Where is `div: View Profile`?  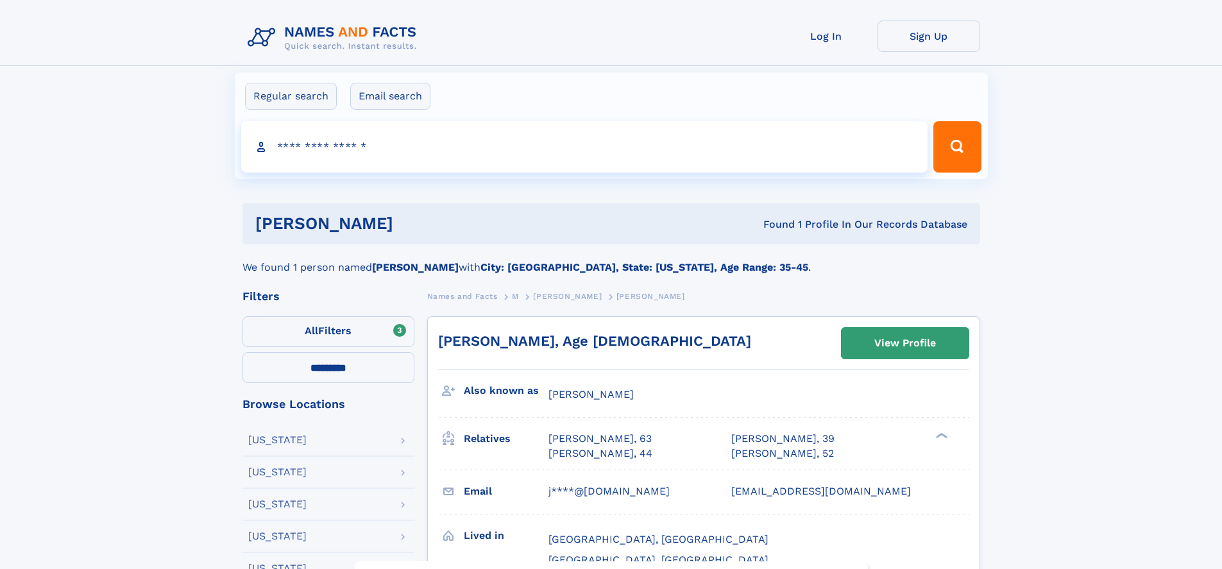
div: View Profile is located at coordinates (905, 343).